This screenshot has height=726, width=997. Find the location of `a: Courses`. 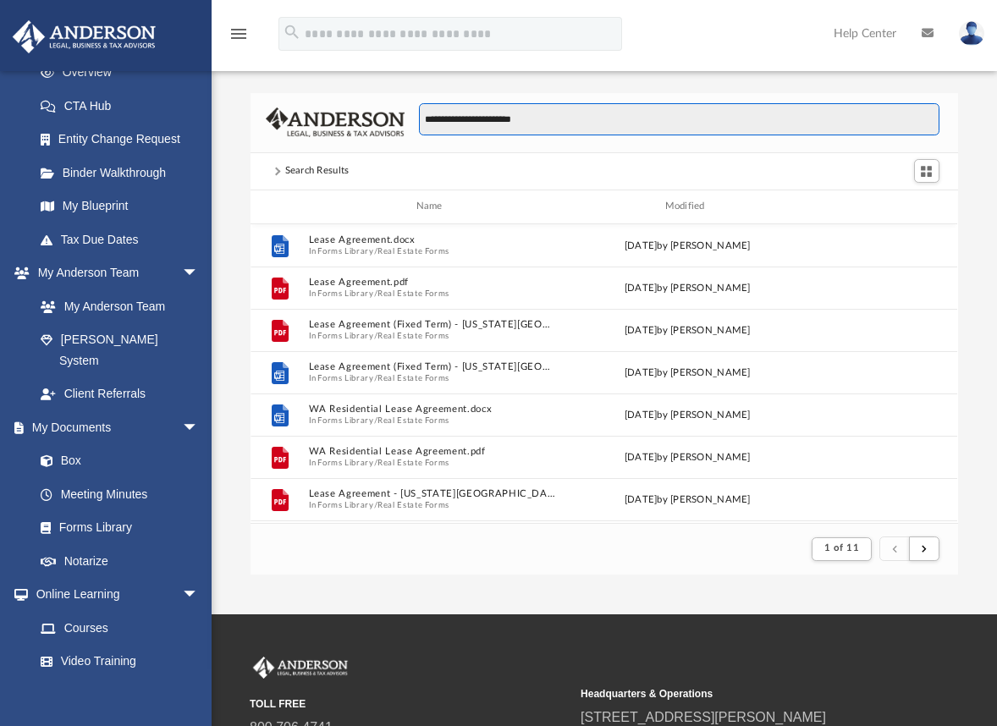

a: Courses is located at coordinates (119, 628).